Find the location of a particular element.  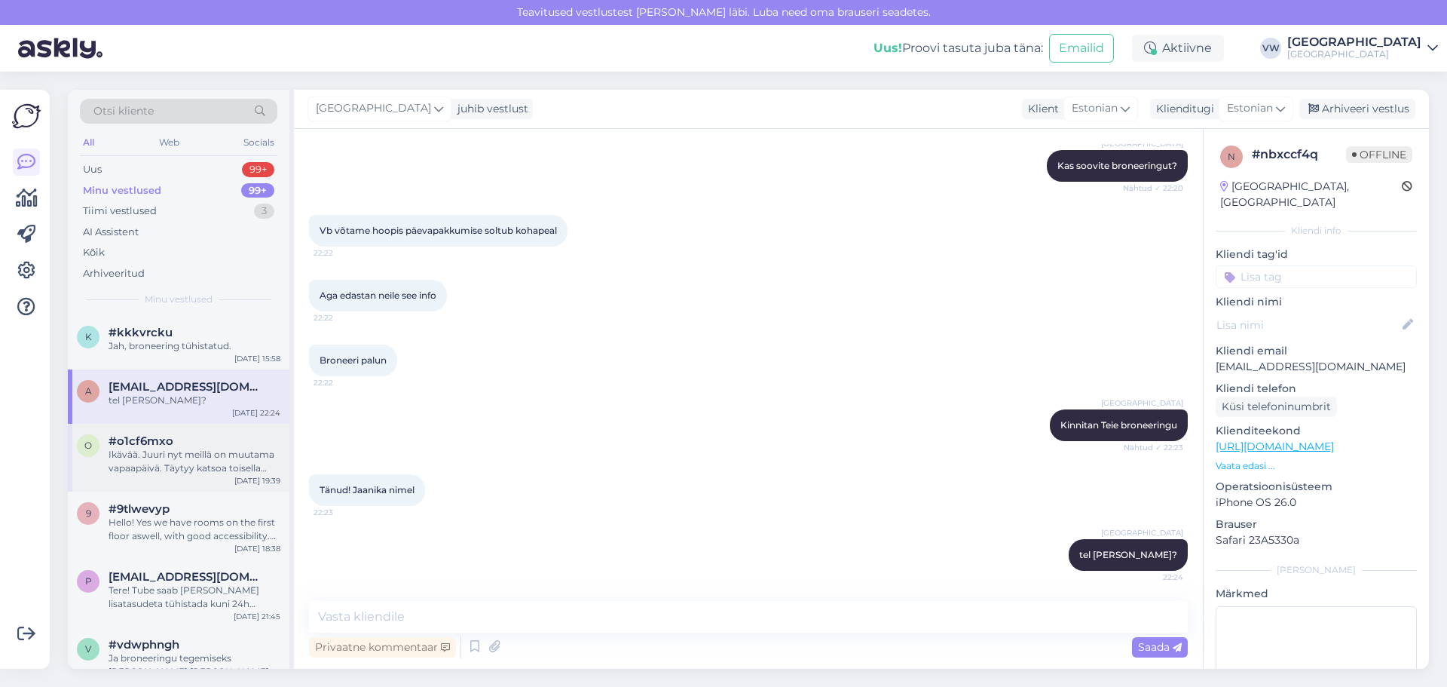

p: Kliendi tag'id is located at coordinates (1316, 254).